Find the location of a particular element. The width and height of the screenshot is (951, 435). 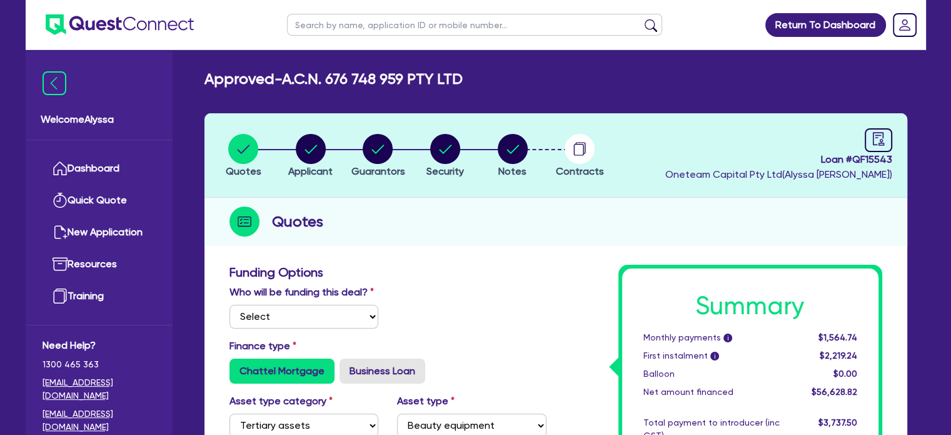

a: New Application is located at coordinates (99, 232).